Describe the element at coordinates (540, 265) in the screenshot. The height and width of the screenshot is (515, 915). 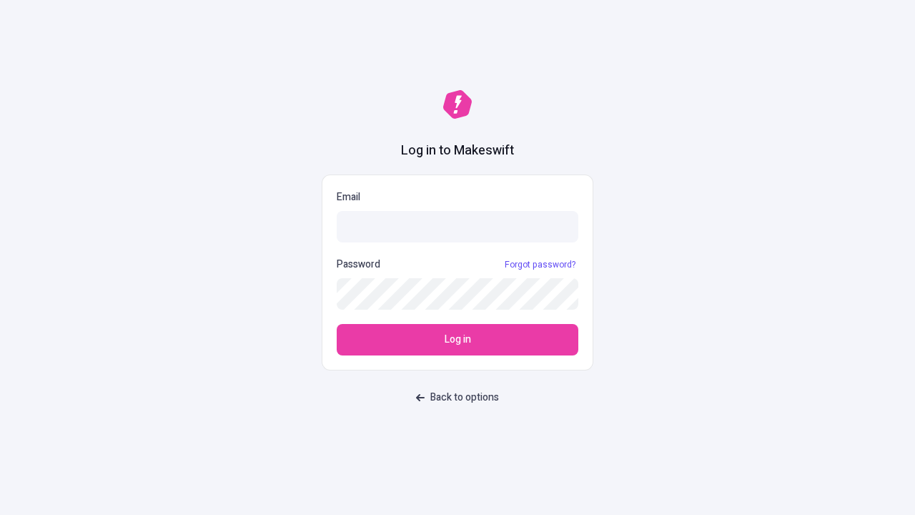
I see `a: Forgot password?` at that location.